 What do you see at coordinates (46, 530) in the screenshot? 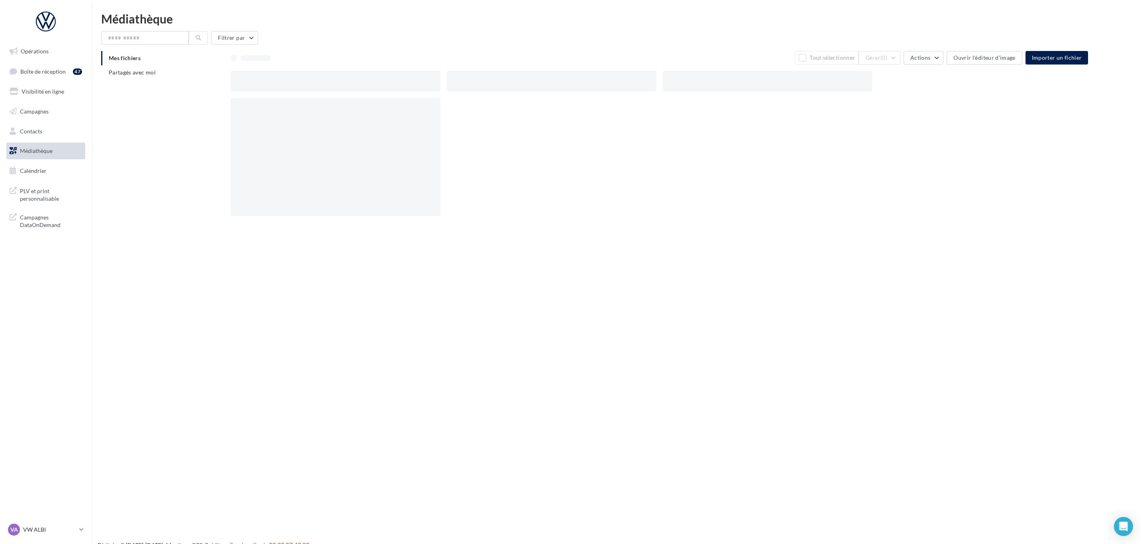
I see `a: VA VW ALBI` at bounding box center [46, 530].